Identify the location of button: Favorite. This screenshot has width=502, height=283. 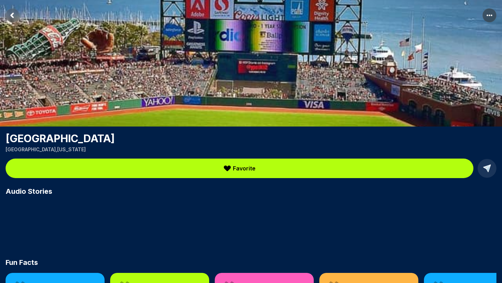
(239, 168).